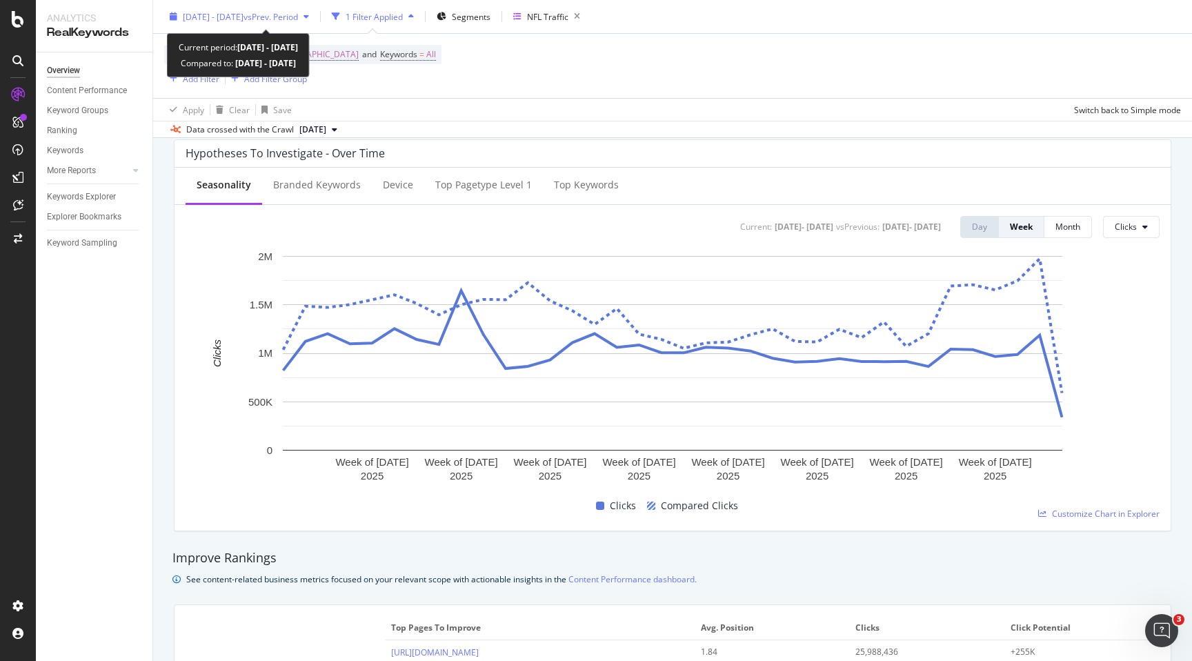 The width and height of the screenshot is (1192, 661). Describe the element at coordinates (81, 197) in the screenshot. I see `div: Keywords Explorer` at that location.